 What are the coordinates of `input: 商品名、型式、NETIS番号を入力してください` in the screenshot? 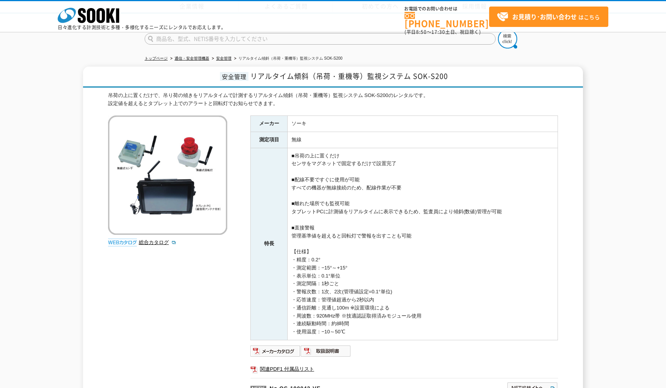 It's located at (320, 39).